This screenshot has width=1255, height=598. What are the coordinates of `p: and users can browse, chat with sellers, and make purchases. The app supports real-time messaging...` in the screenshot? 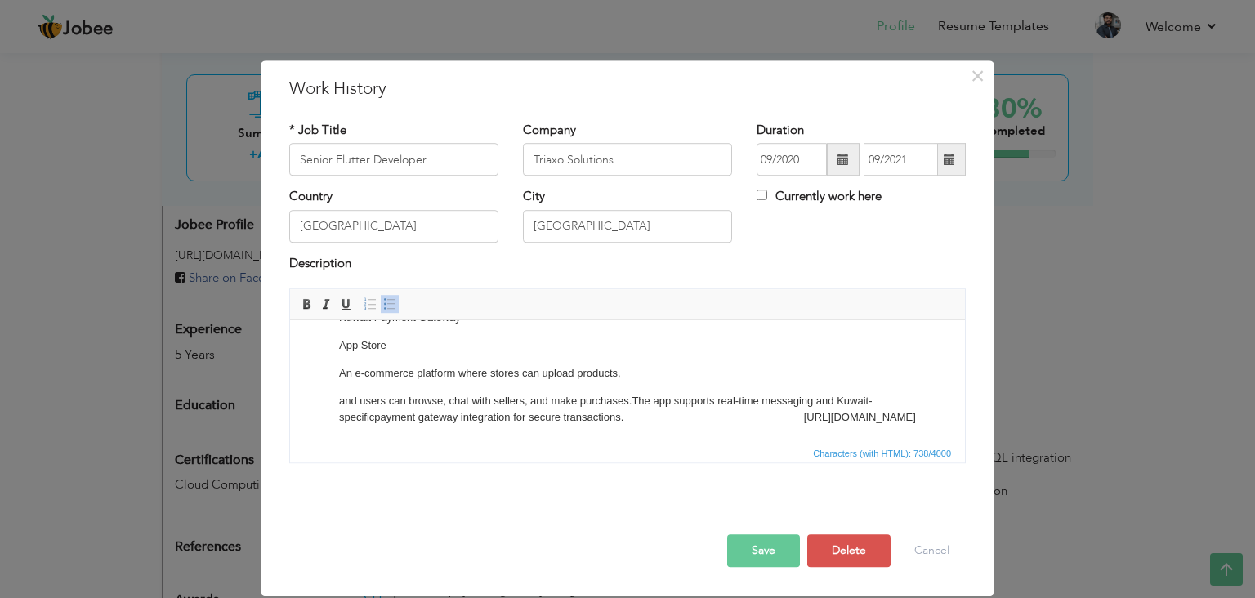 It's located at (337, 90).